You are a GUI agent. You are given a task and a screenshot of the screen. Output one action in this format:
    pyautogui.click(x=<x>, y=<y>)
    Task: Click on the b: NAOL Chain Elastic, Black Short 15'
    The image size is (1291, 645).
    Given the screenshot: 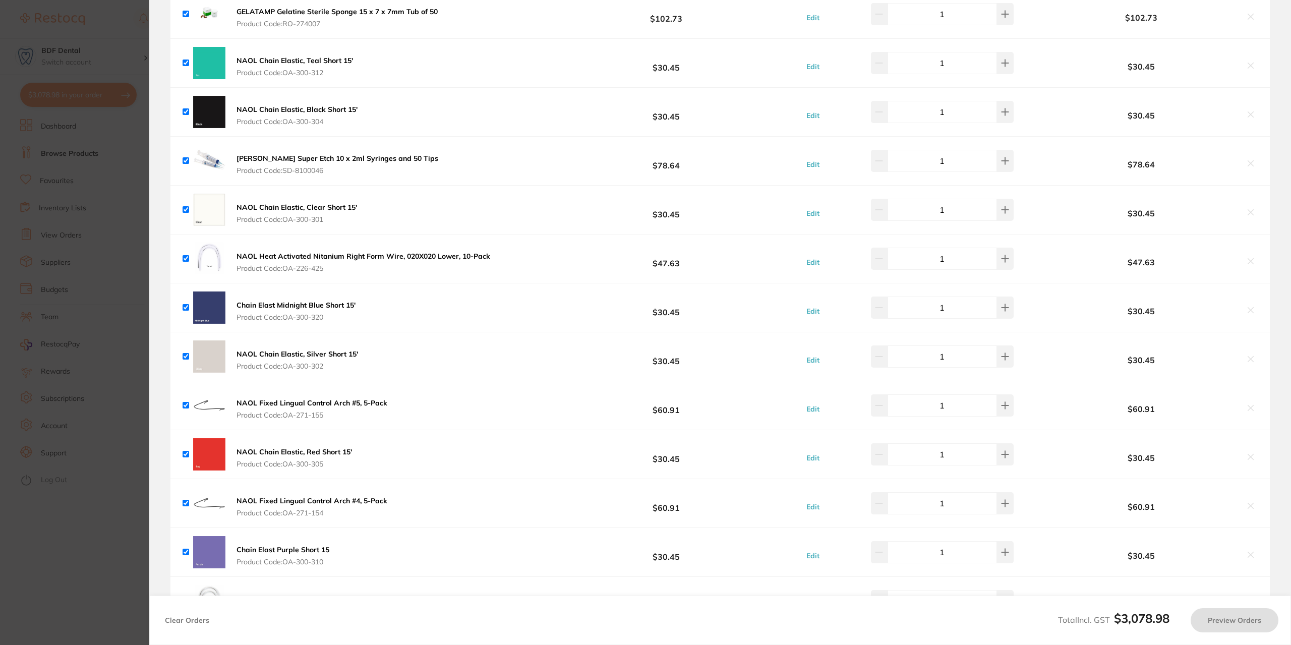 What is the action you would take?
    pyautogui.click(x=297, y=109)
    